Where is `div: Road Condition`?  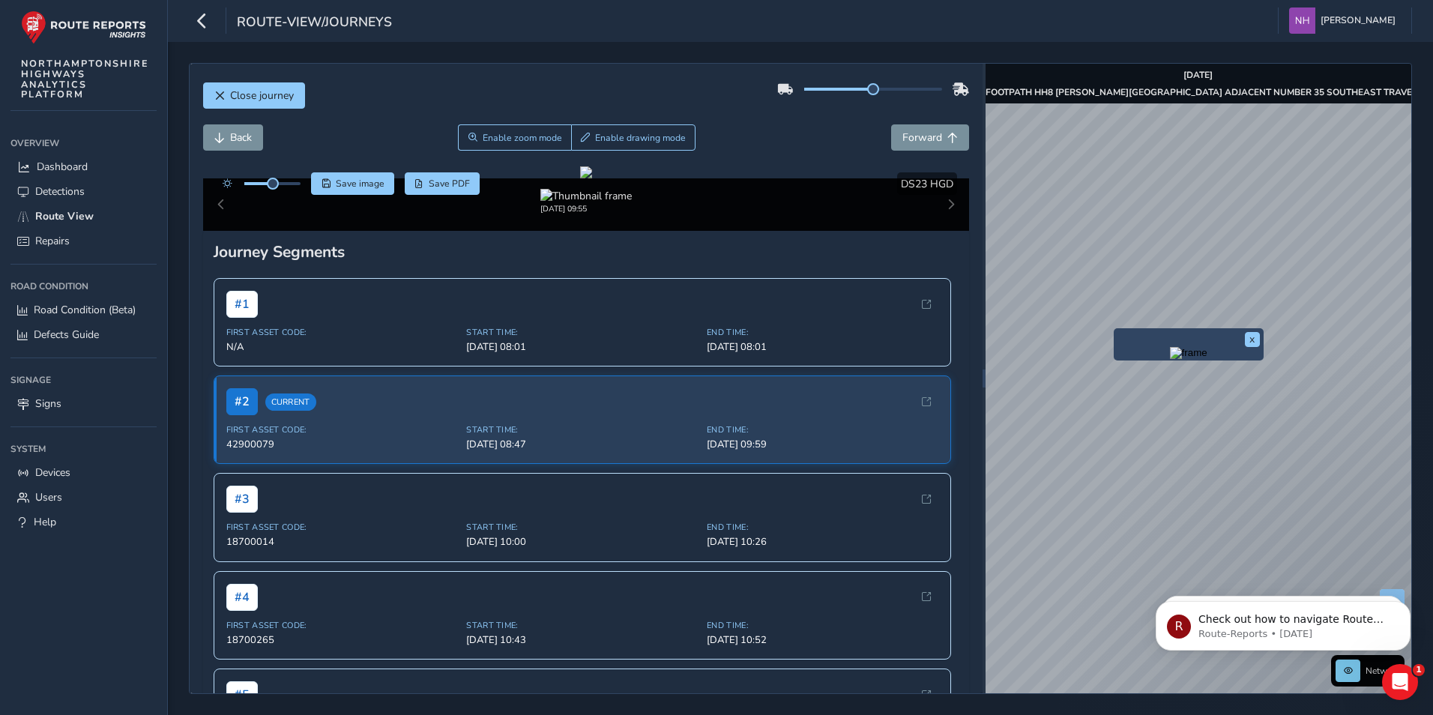
div: Road Condition is located at coordinates (83, 286).